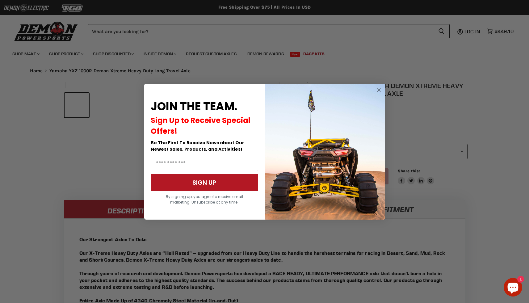  Describe the element at coordinates (204, 163) in the screenshot. I see `input: Email Address` at that location.